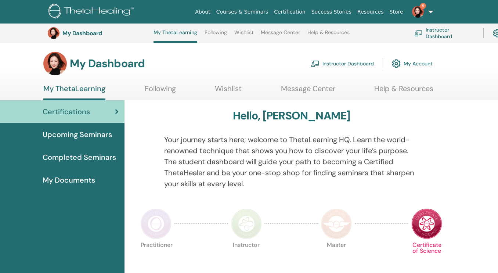 The width and height of the screenshot is (498, 273). What do you see at coordinates (427, 224) in the screenshot?
I see `img: Certificate of Science` at bounding box center [427, 224].